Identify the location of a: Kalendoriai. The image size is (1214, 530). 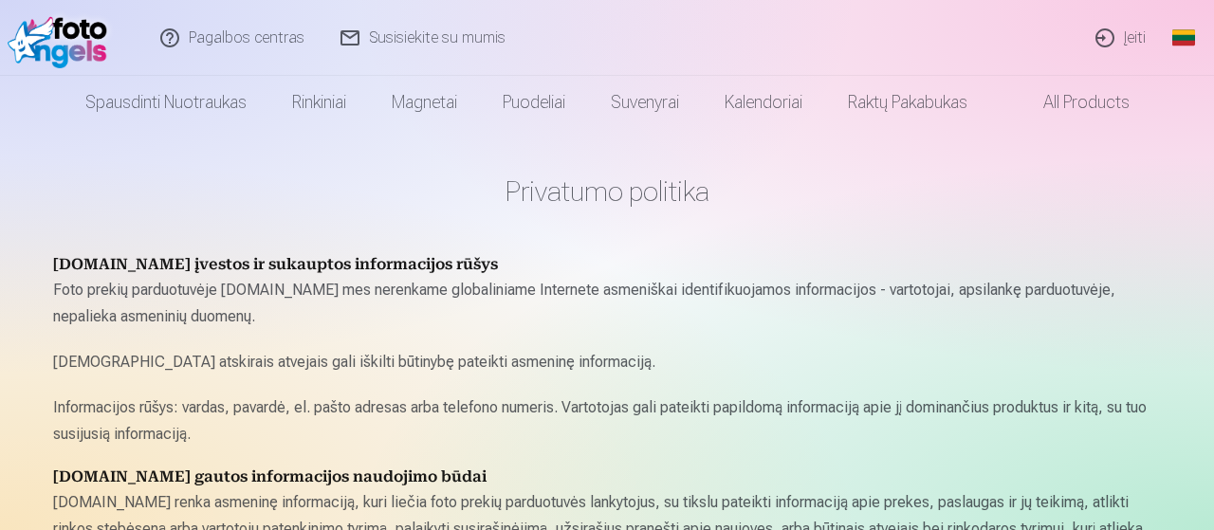
(763, 102).